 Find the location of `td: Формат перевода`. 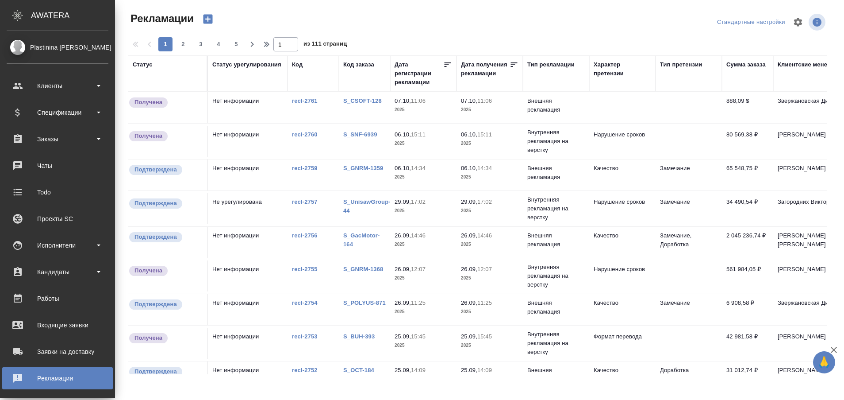

td: Формат перевода is located at coordinates (623, 343).